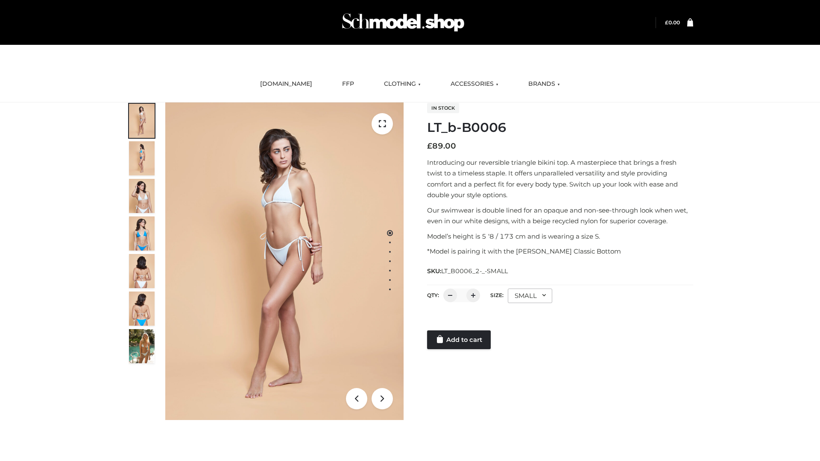  I want to click on a: BRANDS, so click(544, 84).